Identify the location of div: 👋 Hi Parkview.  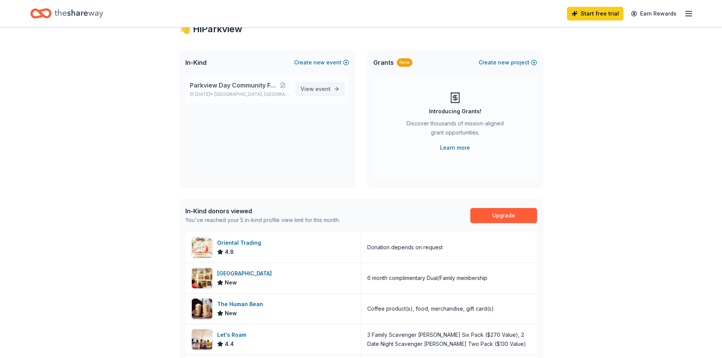
(361, 29).